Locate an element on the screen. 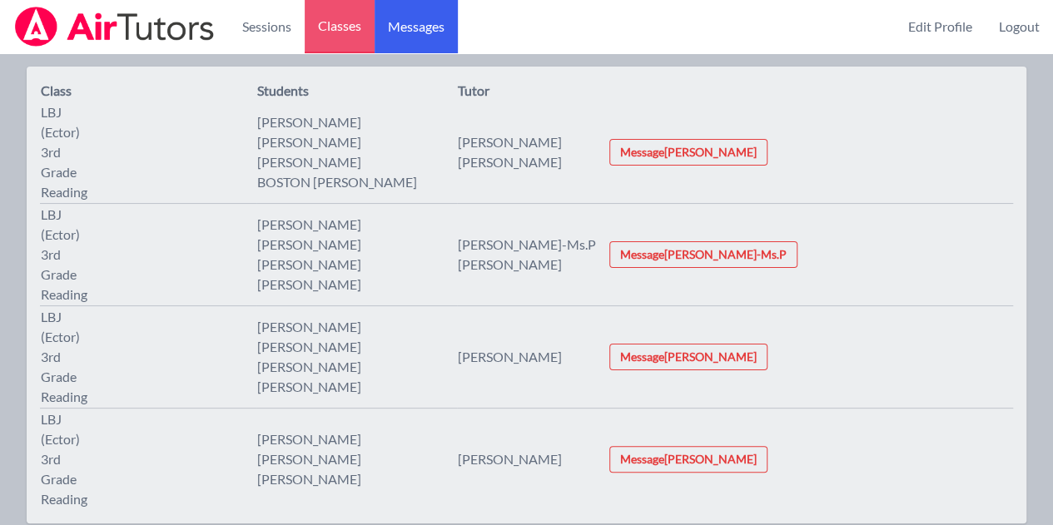 This screenshot has height=525, width=1053. span: Messages is located at coordinates (416, 27).